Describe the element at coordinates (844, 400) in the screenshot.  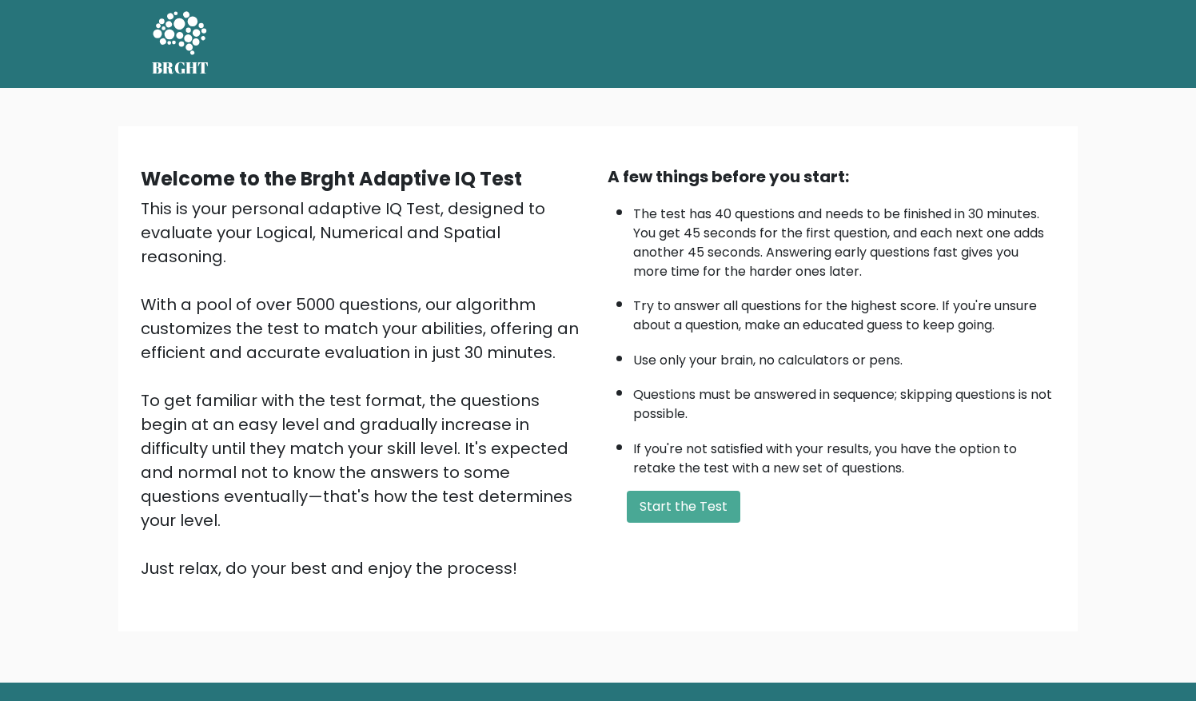
I see `li: Questions must be answered in sequence; skipping questions is not possible.` at that location.